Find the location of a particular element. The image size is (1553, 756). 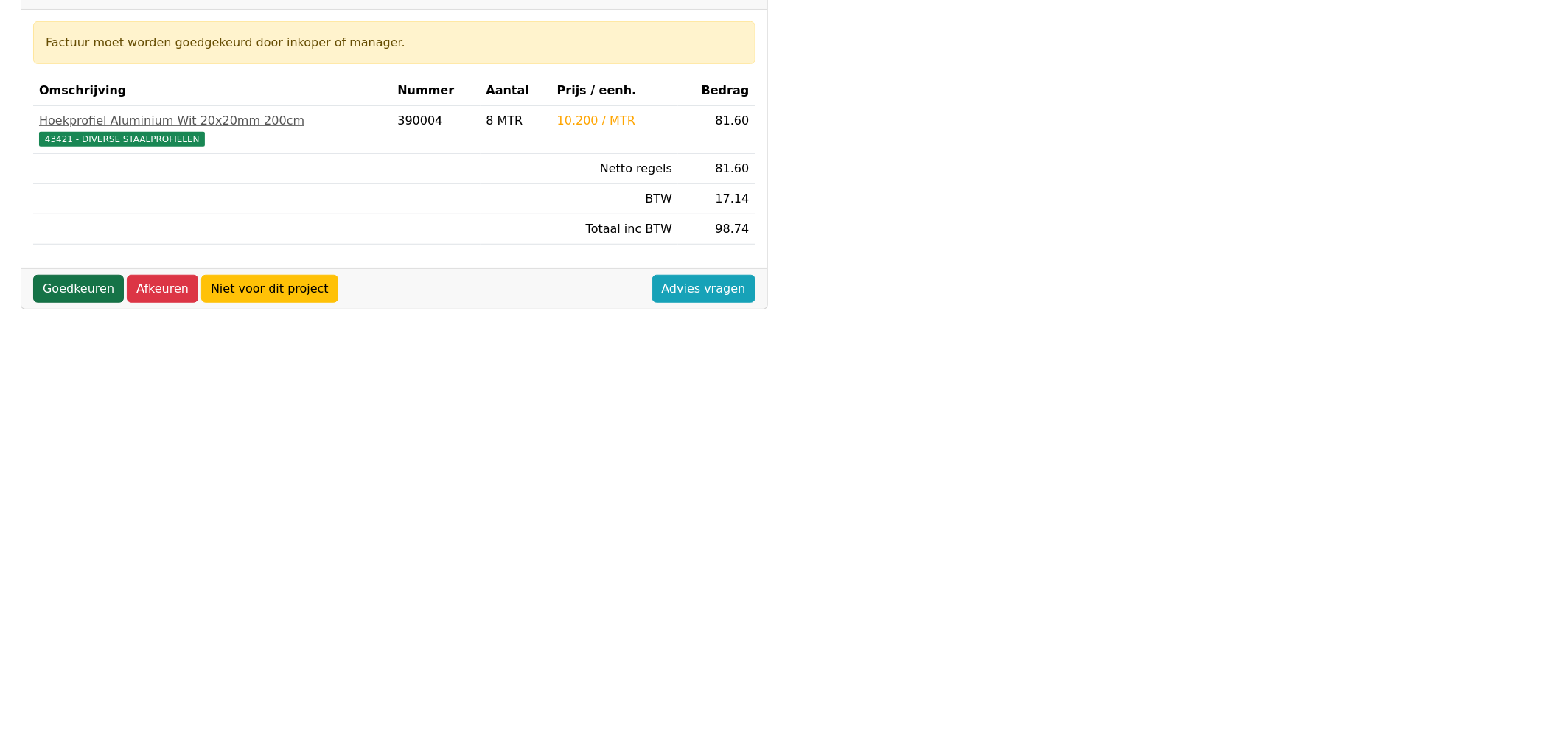

td: BTW is located at coordinates (615, 199).